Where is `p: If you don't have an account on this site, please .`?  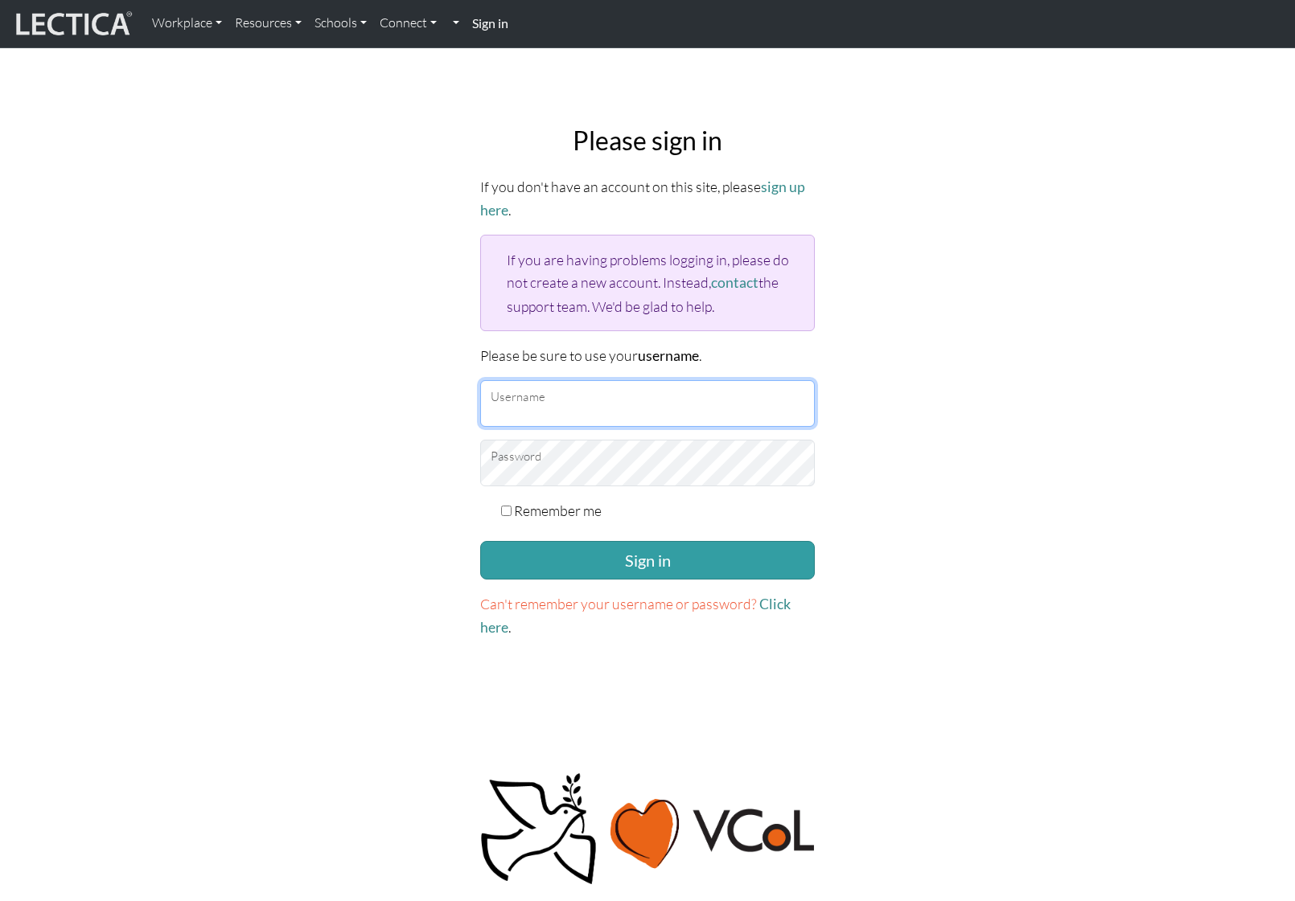
p: If you don't have an account on this site, please . is located at coordinates (647, 199).